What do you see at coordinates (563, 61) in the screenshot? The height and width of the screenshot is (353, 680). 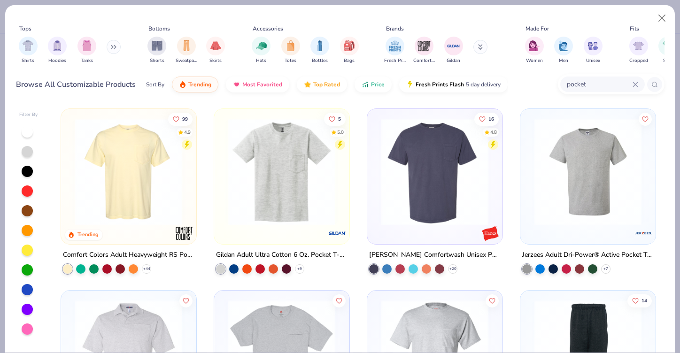 I see `span: Men` at bounding box center [563, 61].